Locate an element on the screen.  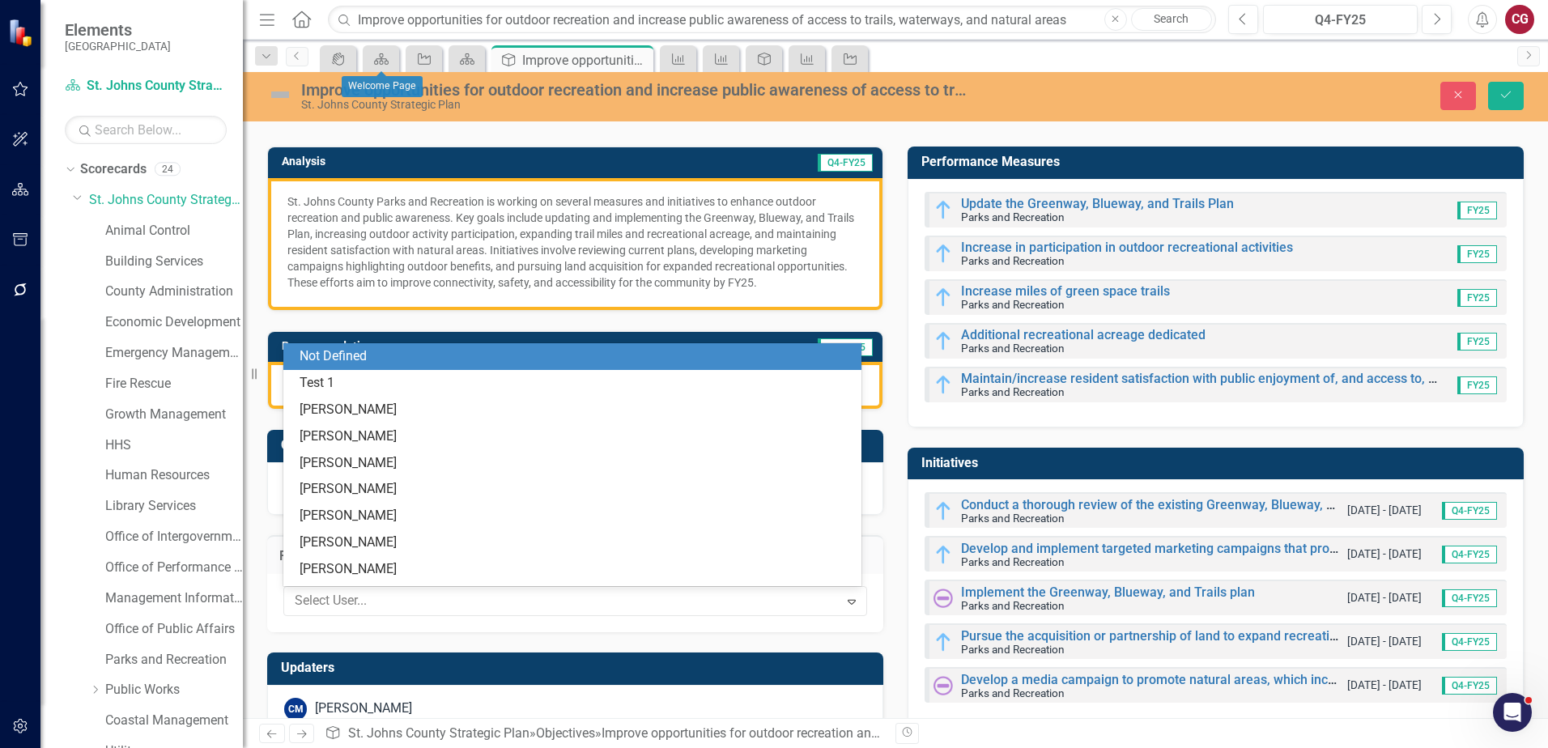
div: Test 1 is located at coordinates (576, 383).